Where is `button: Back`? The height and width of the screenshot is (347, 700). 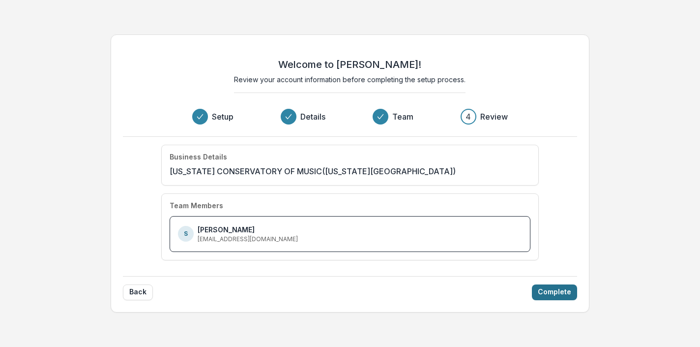
button: Back is located at coordinates (138, 292).